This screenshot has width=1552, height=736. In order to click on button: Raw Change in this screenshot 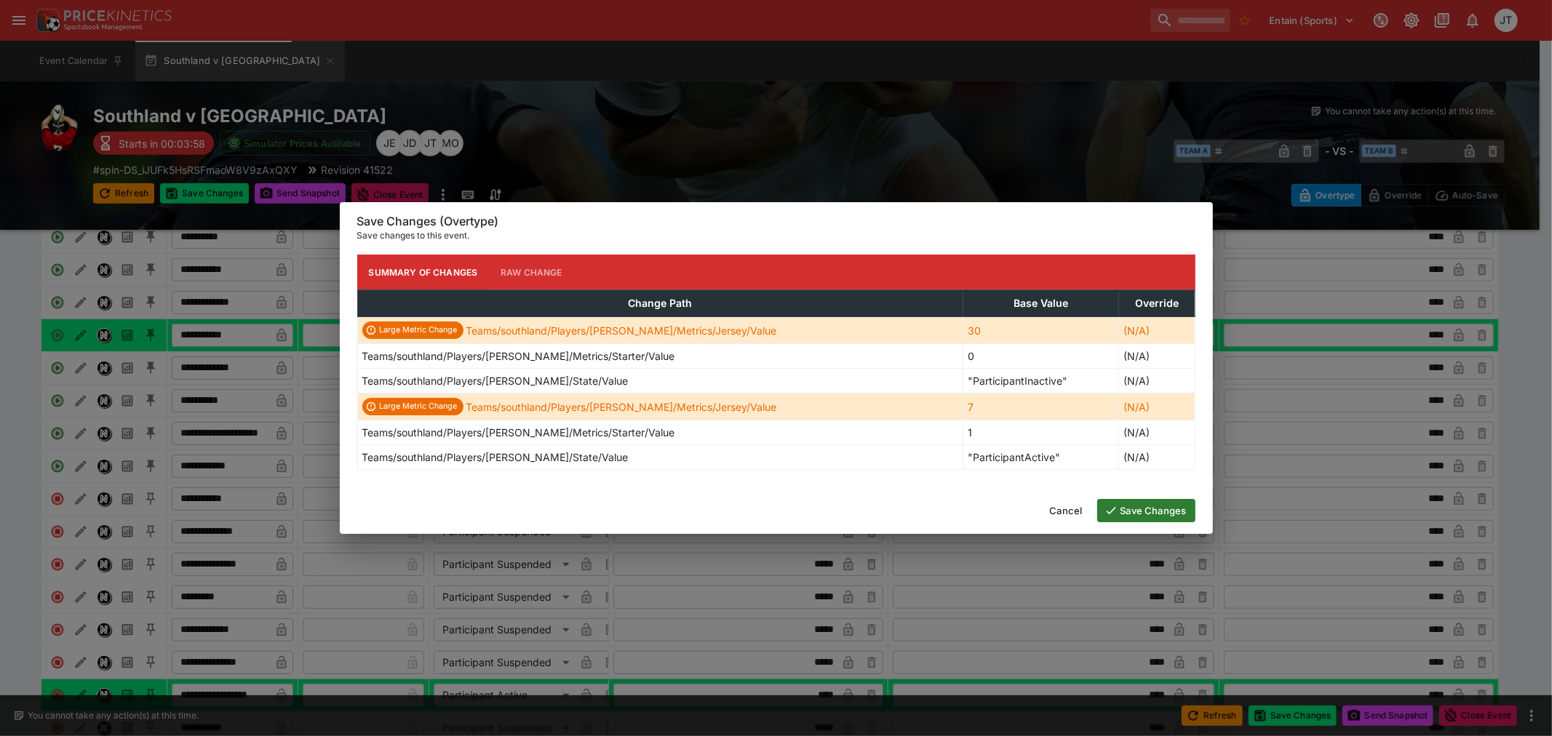, I will do `click(531, 272)`.